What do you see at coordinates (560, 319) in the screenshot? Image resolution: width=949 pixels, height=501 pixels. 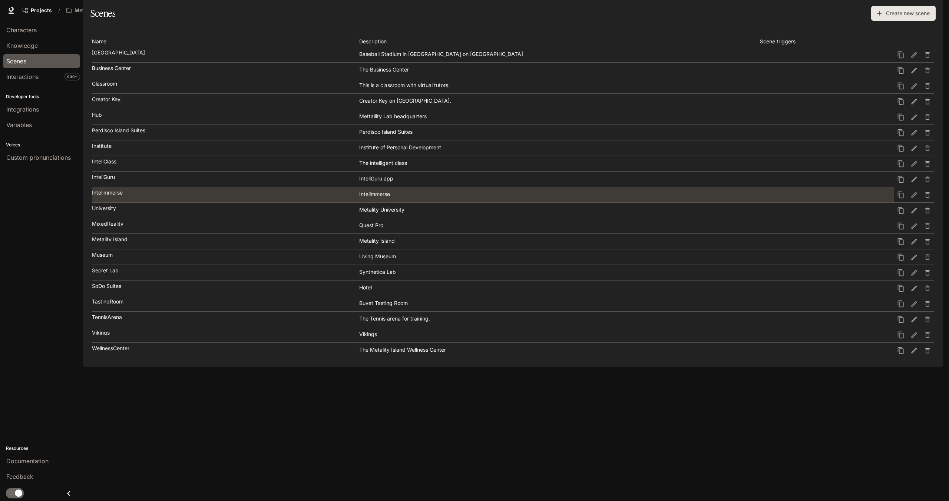 I see `div: The Tennis arena for training.` at bounding box center [560, 319].